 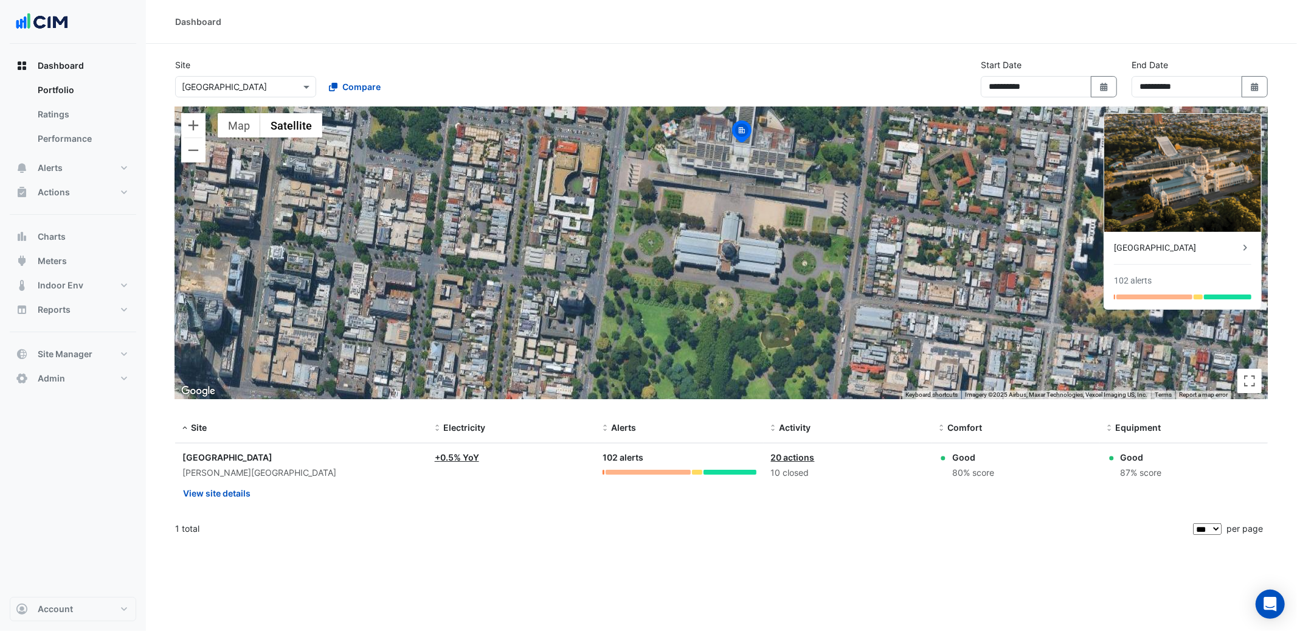 I want to click on a: Portfolio, so click(x=82, y=90).